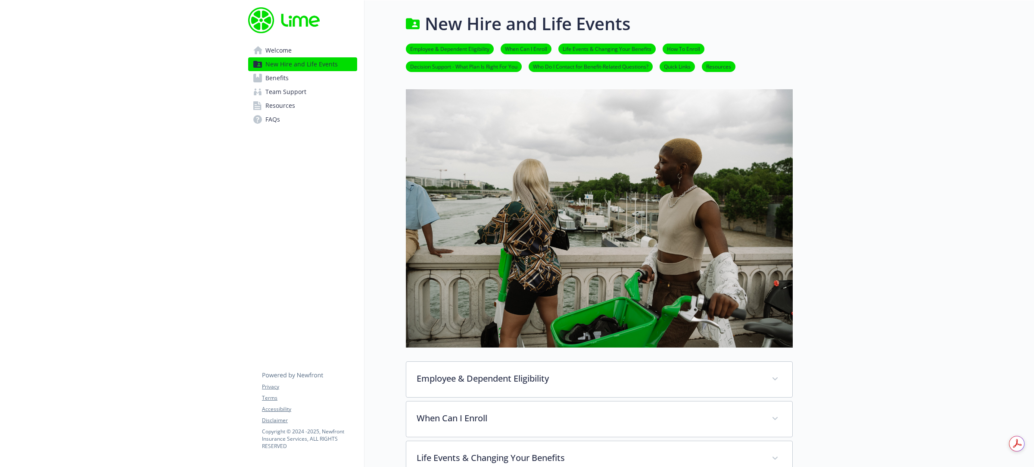 Image resolution: width=1034 pixels, height=467 pixels. Describe the element at coordinates (303, 92) in the screenshot. I see `a: Team Support` at that location.